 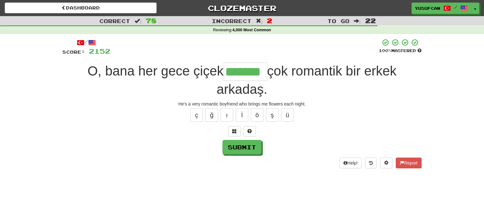 What do you see at coordinates (272, 115) in the screenshot?
I see `button: ş` at bounding box center [272, 115].